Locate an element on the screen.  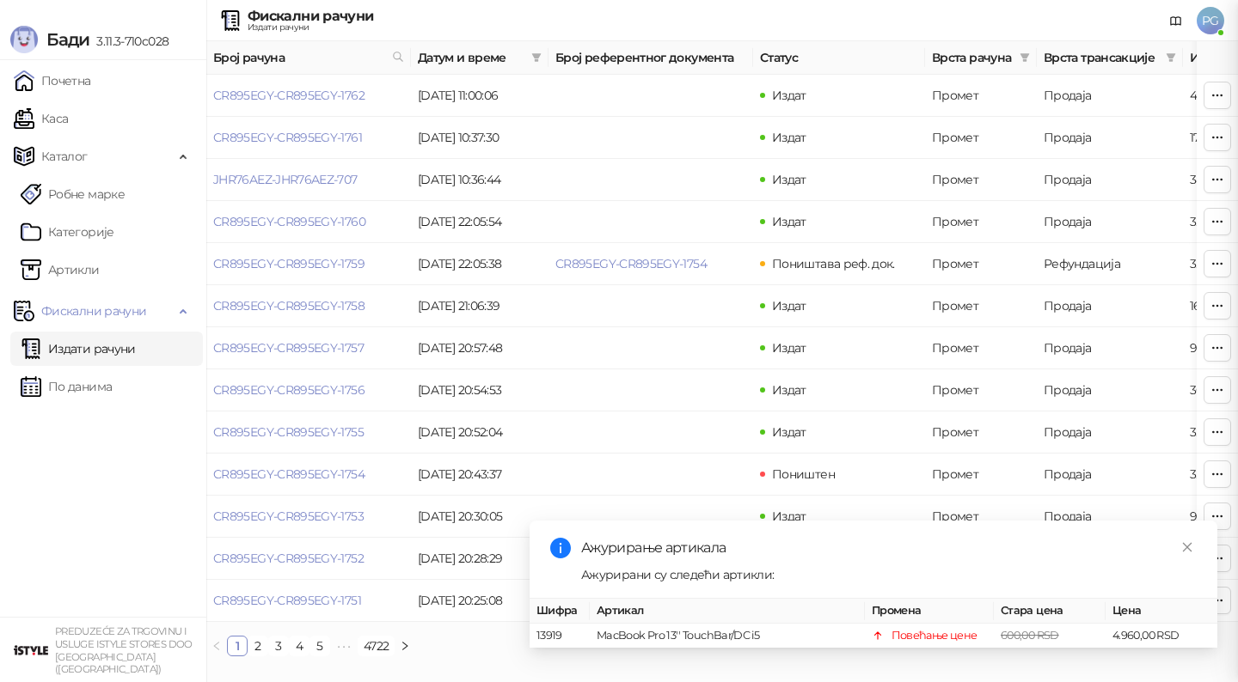
a: Close is located at coordinates (1187, 547).